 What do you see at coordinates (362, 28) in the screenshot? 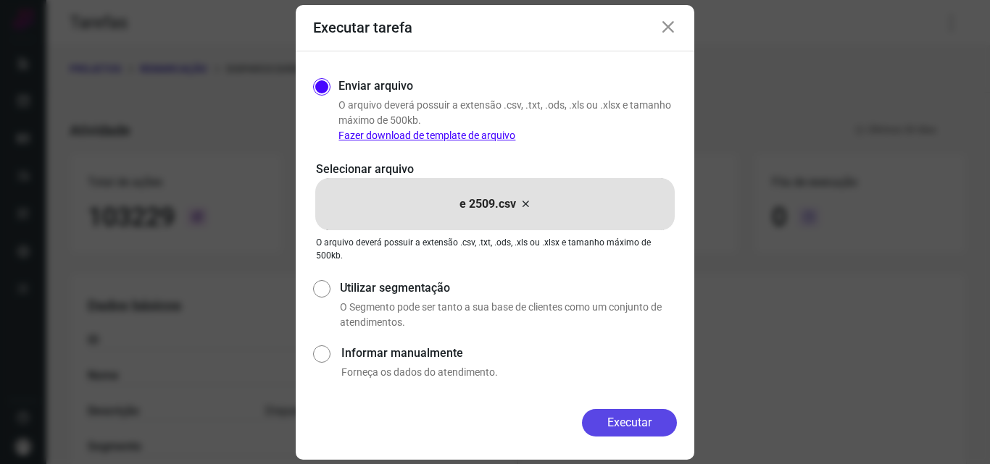
I see `h3: Executar tarefa` at bounding box center [362, 28].